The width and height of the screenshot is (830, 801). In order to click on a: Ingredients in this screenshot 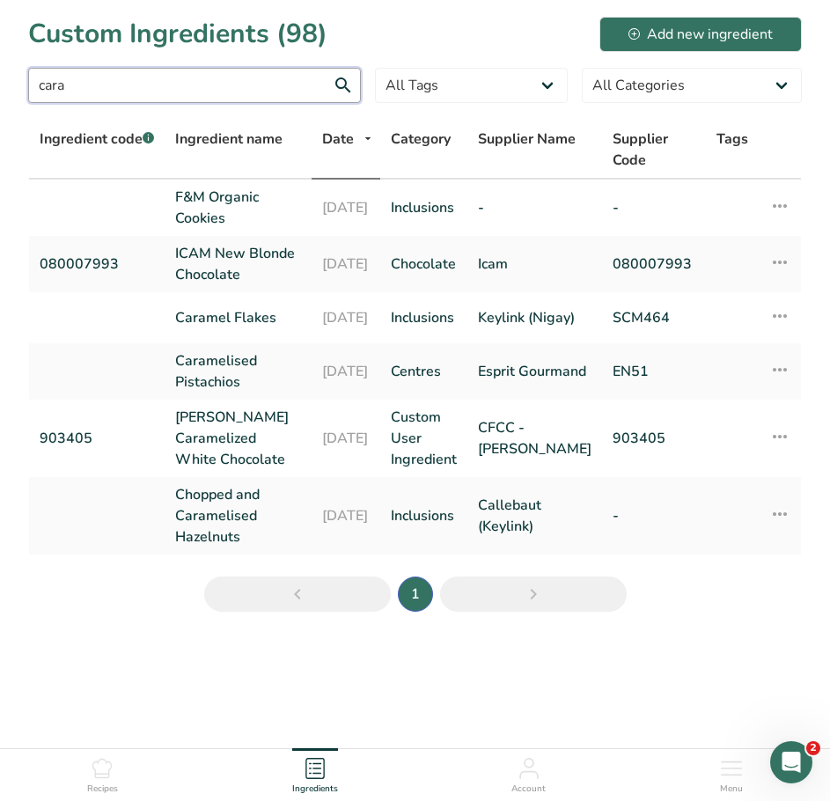, I will do `click(315, 773)`.